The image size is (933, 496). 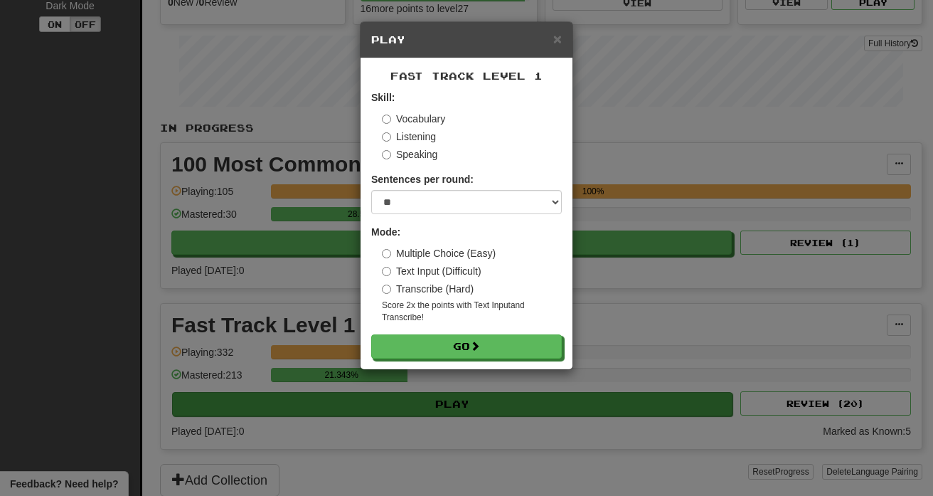 What do you see at coordinates (413, 119) in the screenshot?
I see `label: Vocabulary` at bounding box center [413, 119].